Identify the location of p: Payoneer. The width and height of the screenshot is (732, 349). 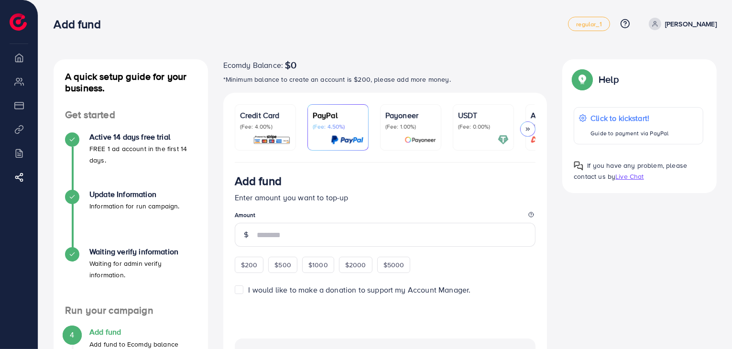
(410, 115).